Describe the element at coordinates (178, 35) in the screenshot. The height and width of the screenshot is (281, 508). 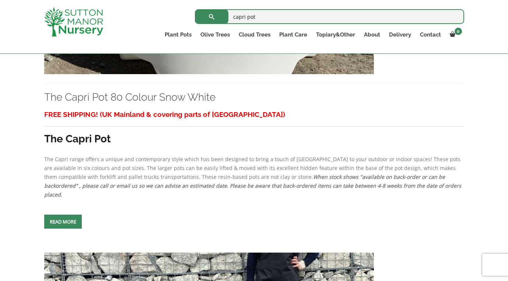
I see `a: Plant Pots` at that location.